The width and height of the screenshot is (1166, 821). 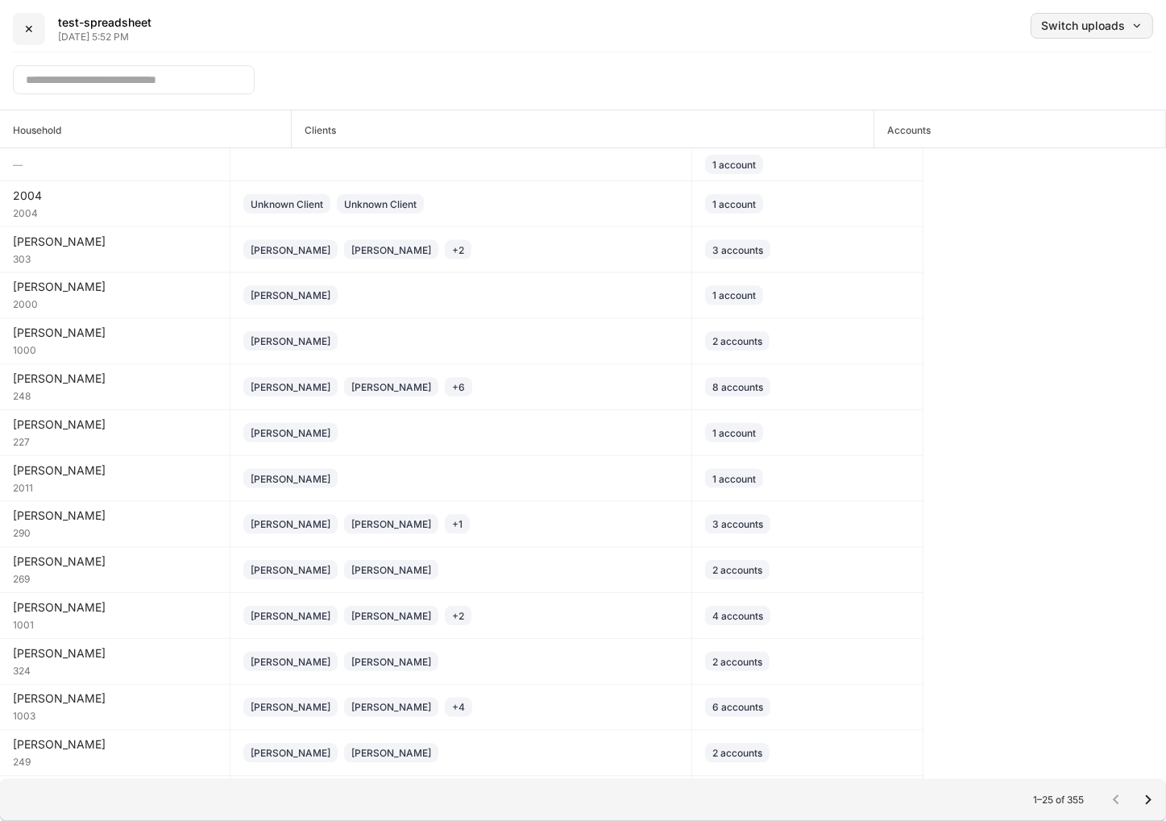 What do you see at coordinates (114, 669) in the screenshot?
I see `div: 324` at bounding box center [114, 669].